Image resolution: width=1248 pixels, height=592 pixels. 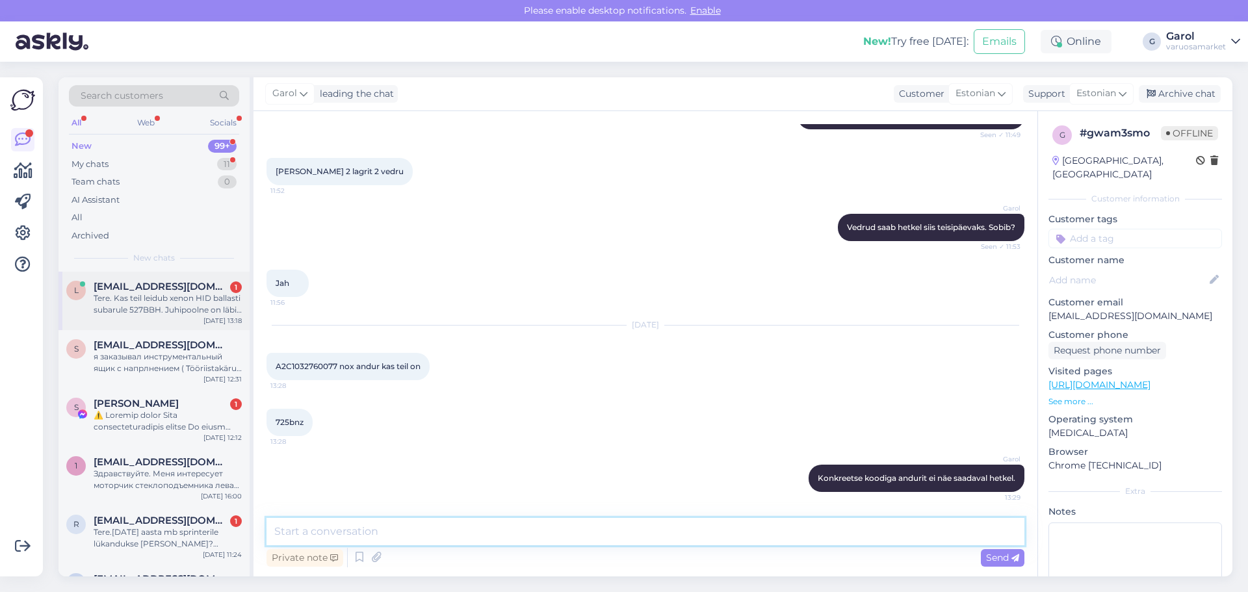 I want to click on span: Vedrud saab hetkel siis teisipäevaks. Sobib?, so click(x=931, y=227).